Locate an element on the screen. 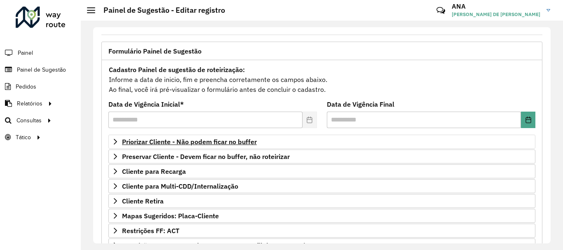 The width and height of the screenshot is (563, 250). span: Preservar Cliente - Devem ficar no buffer, não roteirizar is located at coordinates (206, 157).